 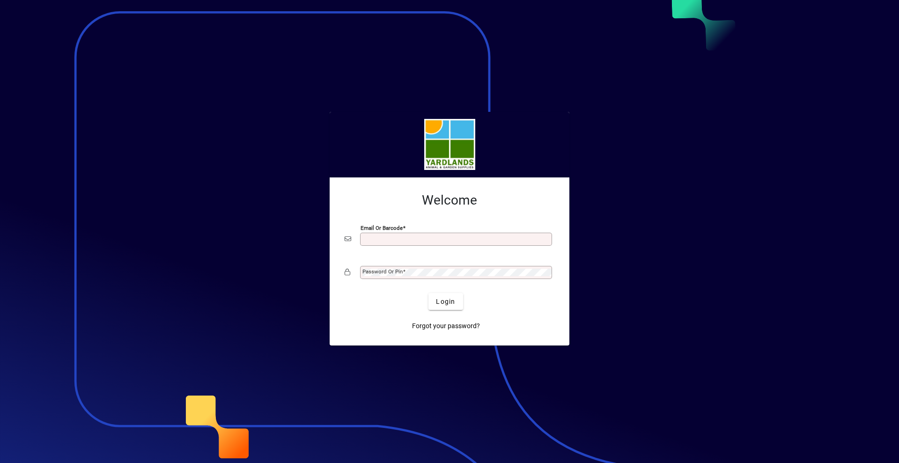 I want to click on button: Login, so click(x=445, y=302).